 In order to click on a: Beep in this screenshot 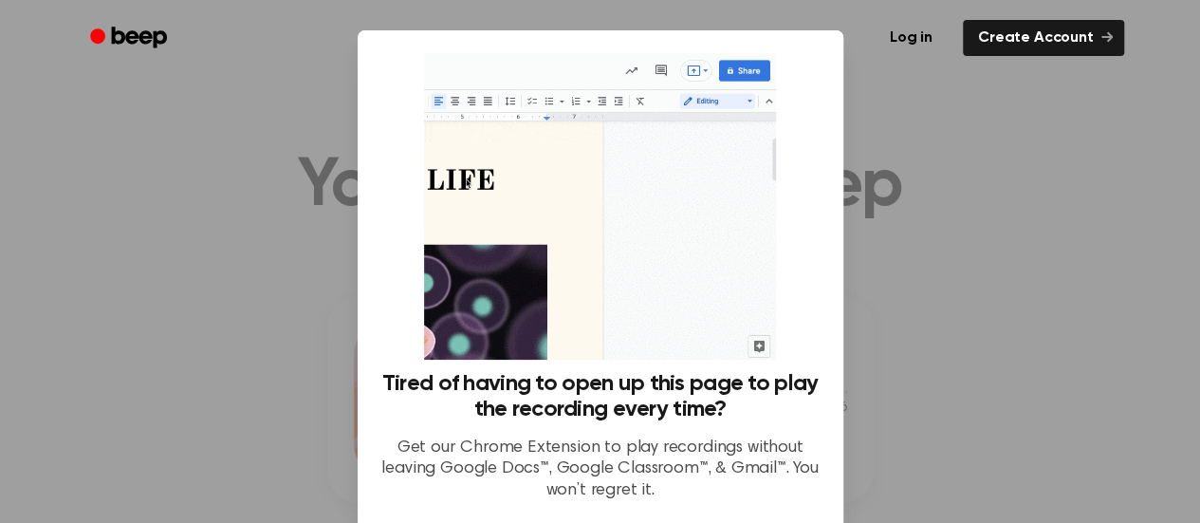, I will do `click(130, 38)`.